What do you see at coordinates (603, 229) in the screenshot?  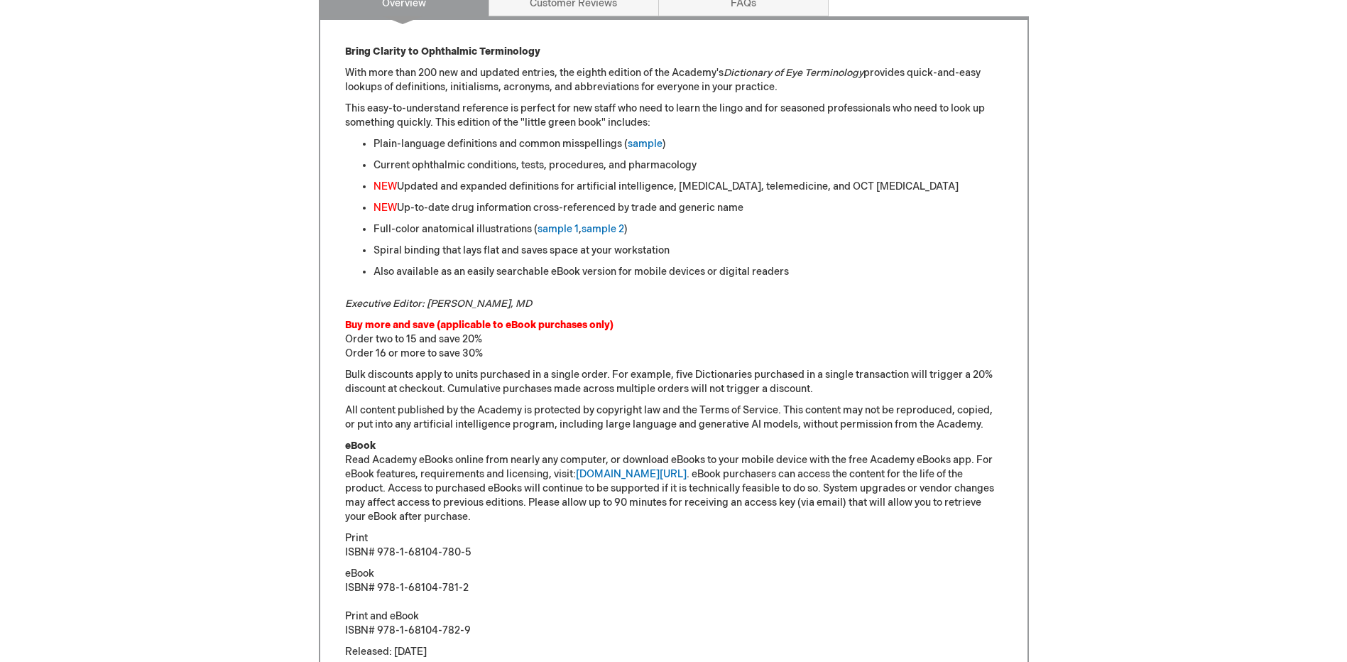 I see `a: sample 2` at bounding box center [603, 229].